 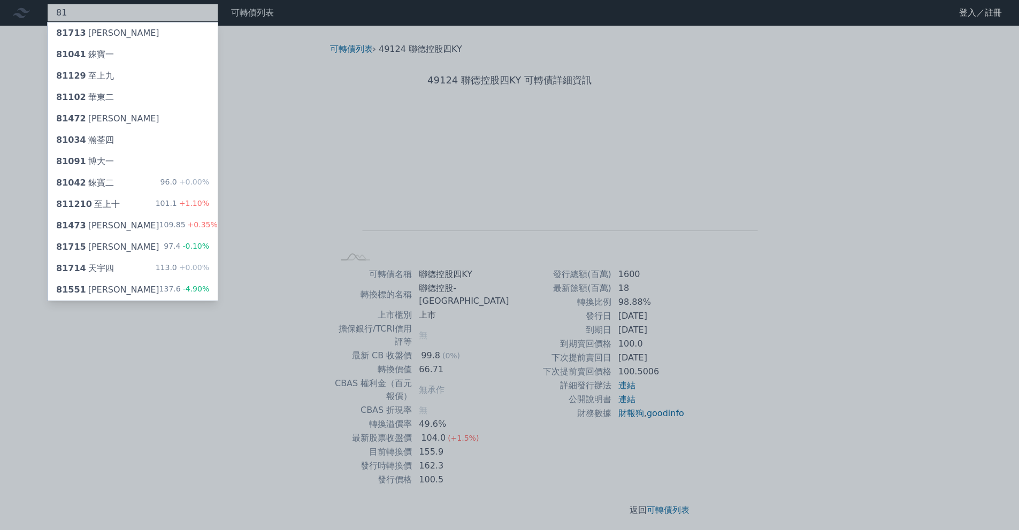 What do you see at coordinates (85, 269) in the screenshot?
I see `div: 天宇四` at bounding box center [85, 269].